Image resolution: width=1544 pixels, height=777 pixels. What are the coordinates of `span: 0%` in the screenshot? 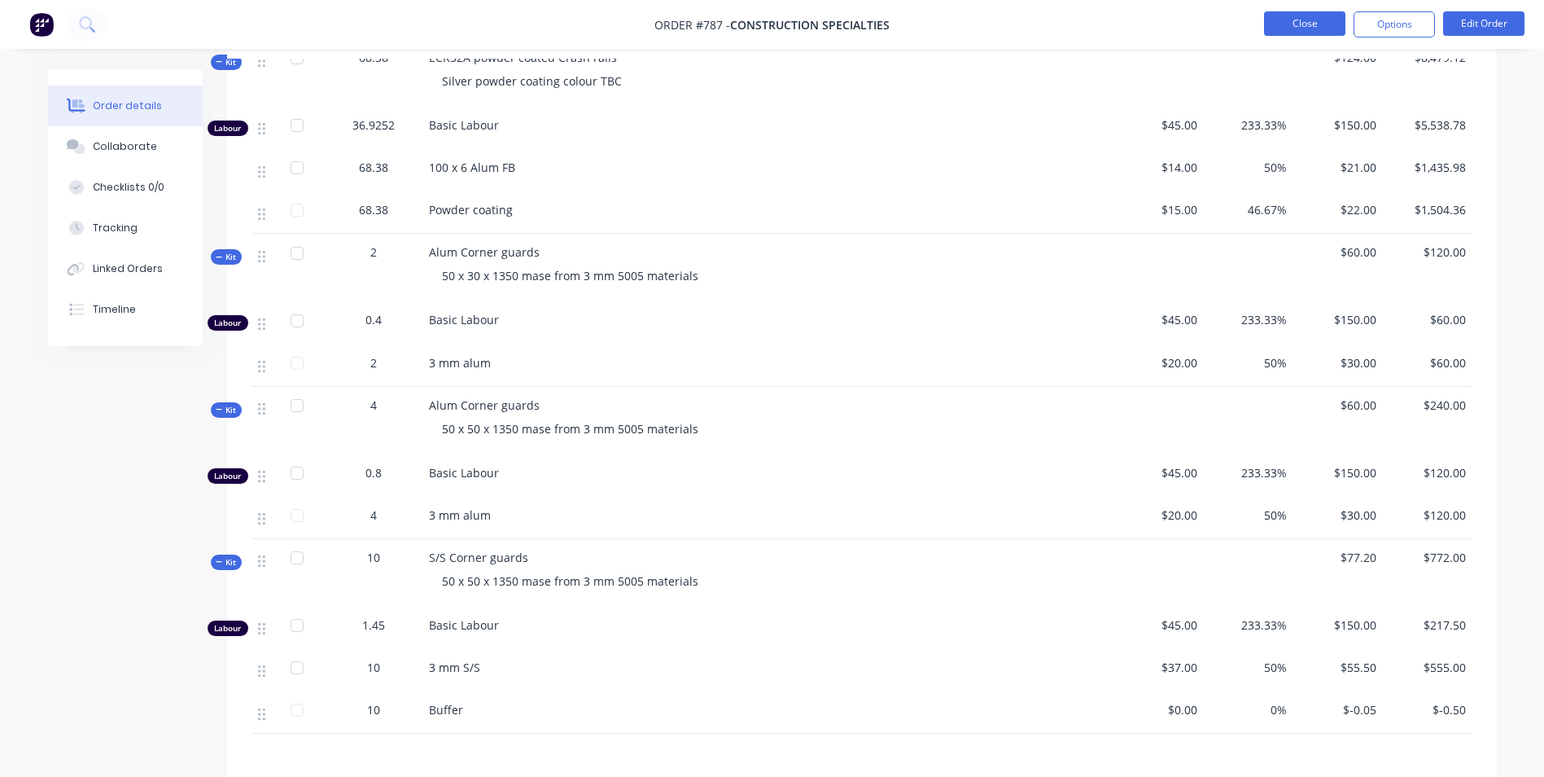 It's located at (1249, 709).